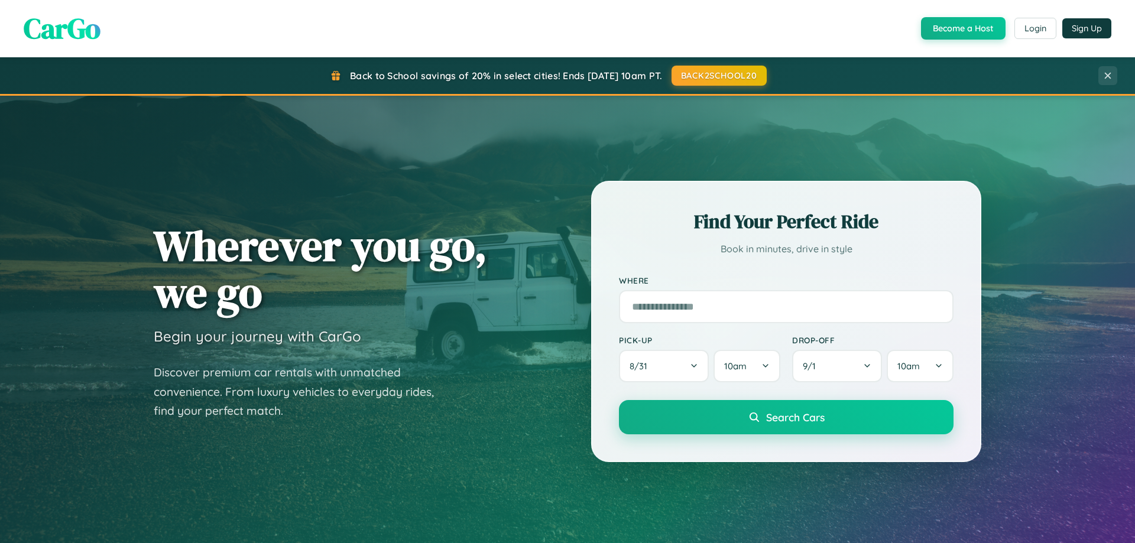 This screenshot has height=543, width=1135. What do you see at coordinates (320, 269) in the screenshot?
I see `h1: Wherever you go, we go` at bounding box center [320, 269].